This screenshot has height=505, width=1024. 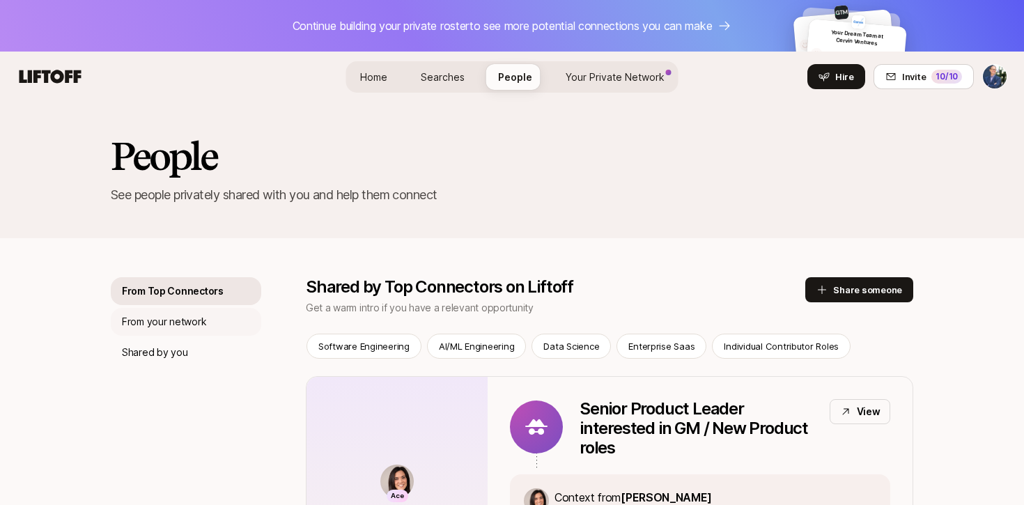 I want to click on p: Senior Product Leader interested in GM / New Product roles, so click(x=699, y=429).